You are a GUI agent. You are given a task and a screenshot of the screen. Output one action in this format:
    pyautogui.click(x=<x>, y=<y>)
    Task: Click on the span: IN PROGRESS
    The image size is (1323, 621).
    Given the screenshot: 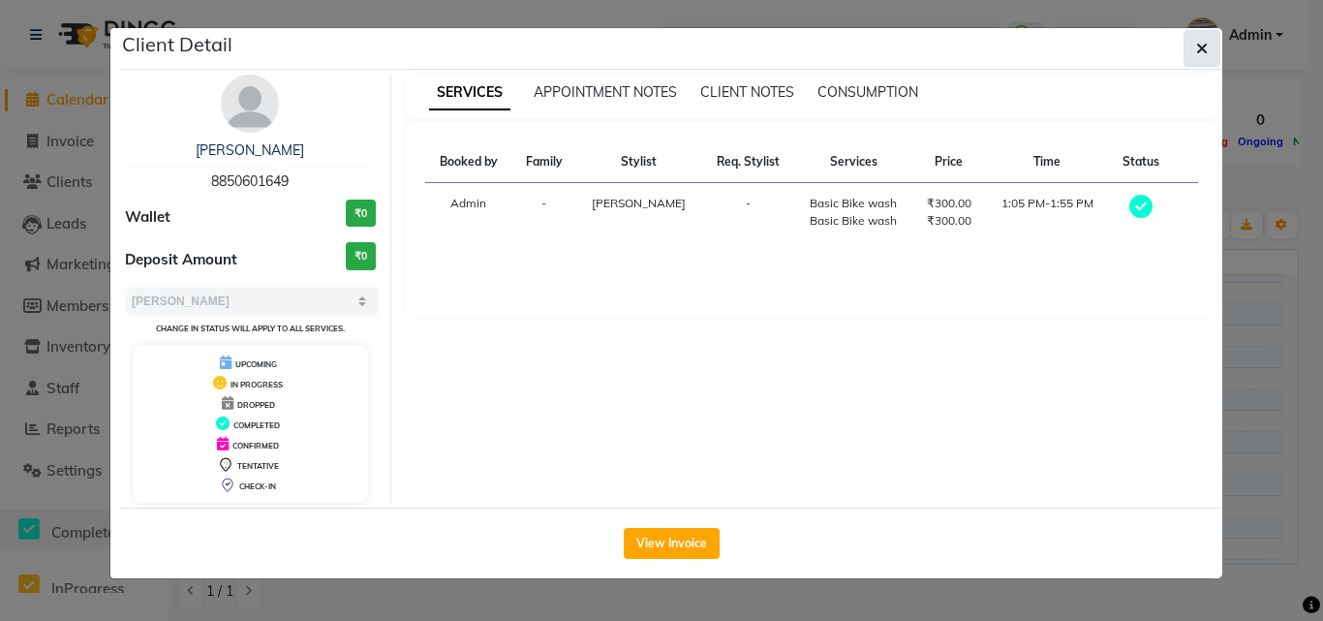 What is the action you would take?
    pyautogui.click(x=257, y=384)
    